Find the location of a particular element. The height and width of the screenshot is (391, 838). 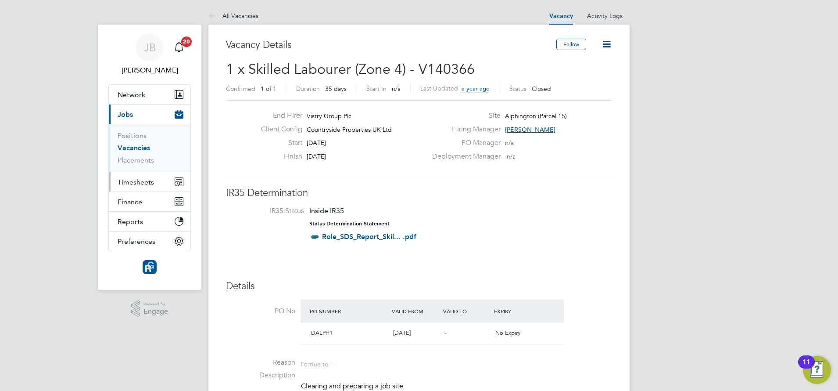

div: PO Number is located at coordinates (348, 311).